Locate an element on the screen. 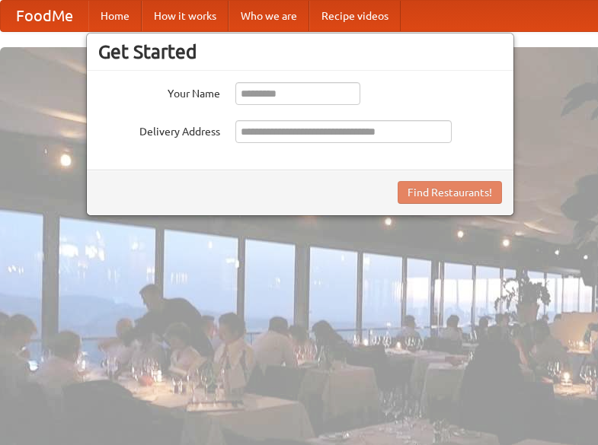 The width and height of the screenshot is (598, 445). a: FoodMe is located at coordinates (44, 16).